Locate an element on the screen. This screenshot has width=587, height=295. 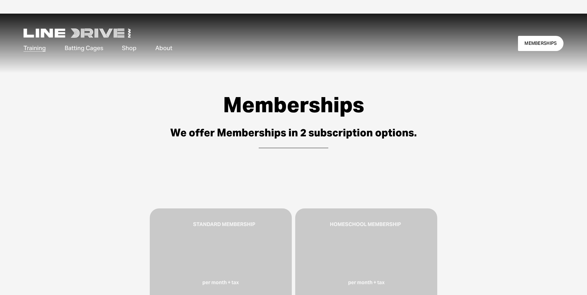
h1: Memberships is located at coordinates (293, 105).